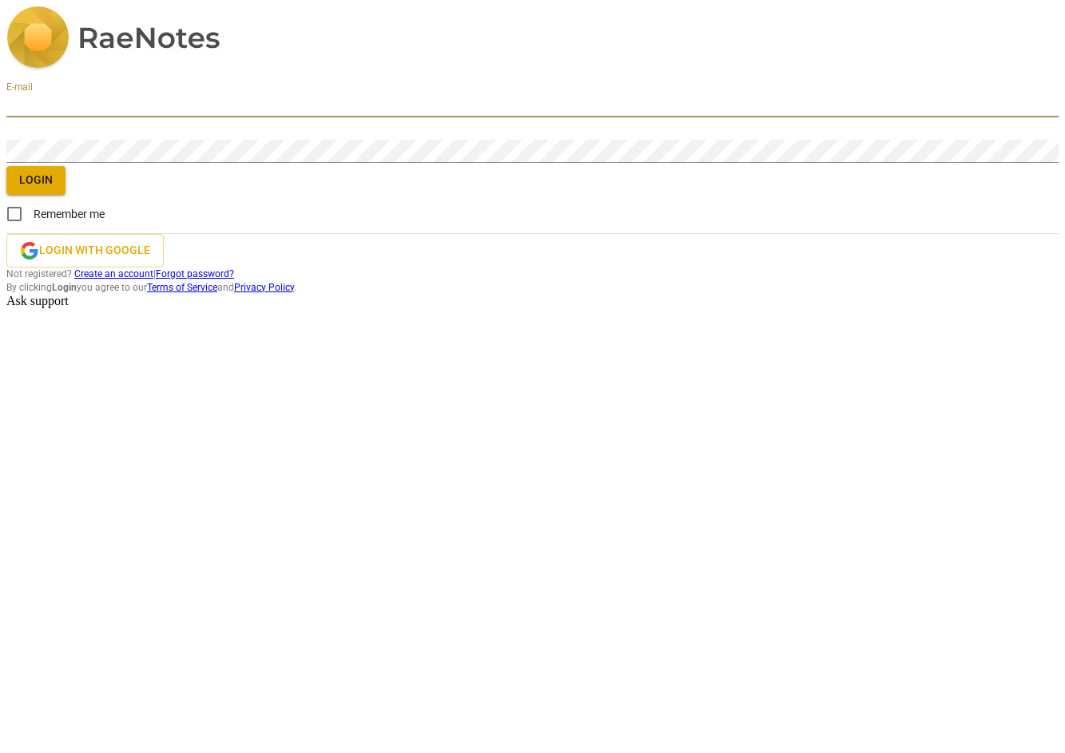 The height and width of the screenshot is (753, 1065). I want to click on img: 5ac2273c67554f335776073100b6d88f.svg, so click(113, 39).